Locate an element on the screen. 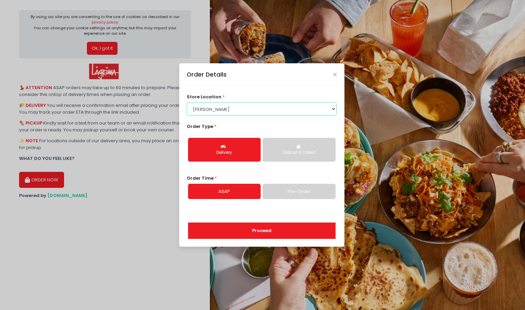  div: Delivery is located at coordinates (224, 153).